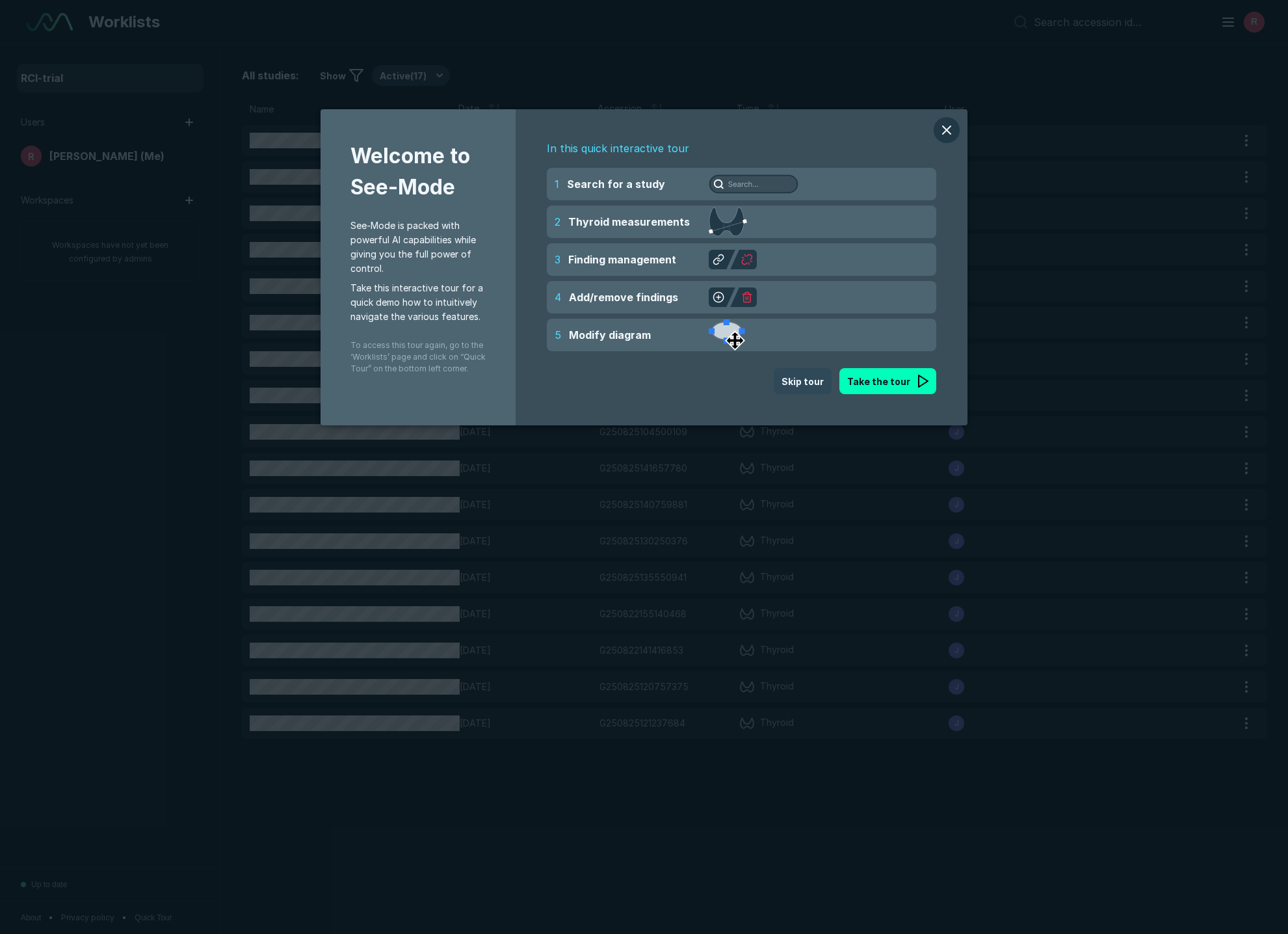  I want to click on span: Thyroid measurements, so click(629, 222).